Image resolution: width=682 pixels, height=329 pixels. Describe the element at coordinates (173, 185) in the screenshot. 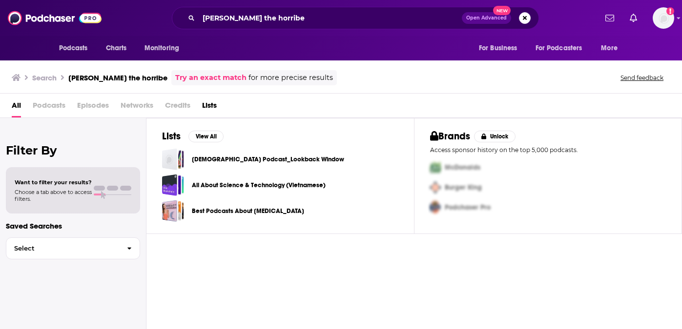

I see `span: All About Science & Technology (Vietnamese)` at that location.